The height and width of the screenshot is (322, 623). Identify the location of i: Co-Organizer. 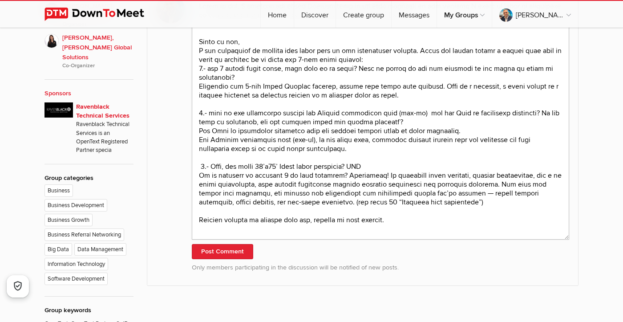
(98, 66).